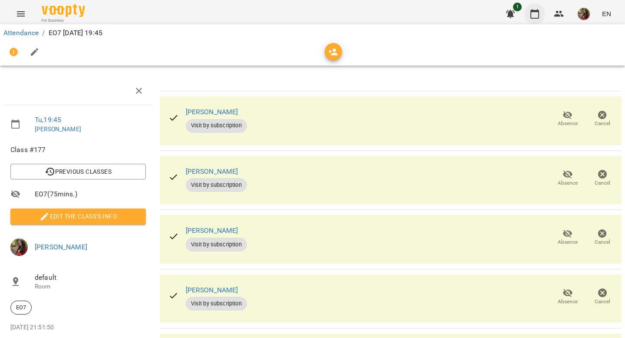  I want to click on span: default, so click(90, 277).